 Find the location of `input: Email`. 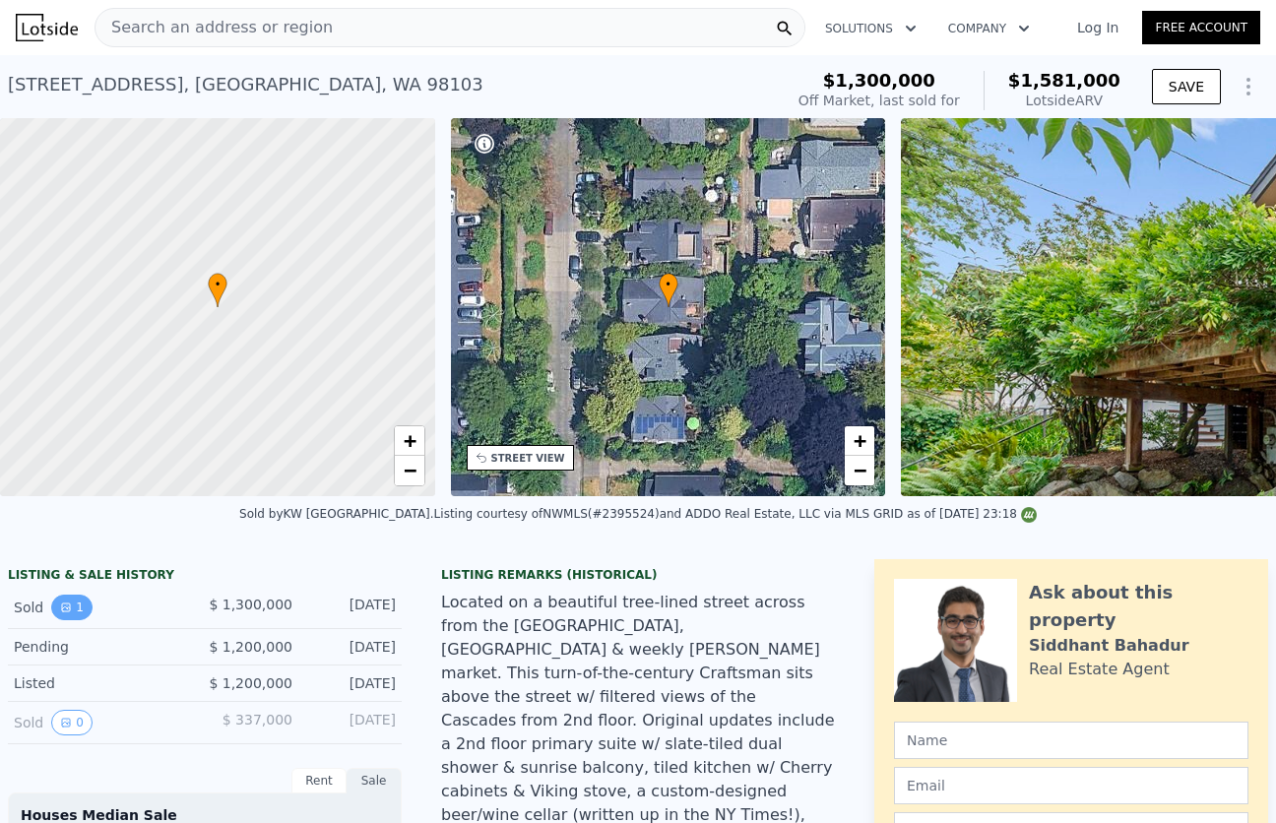

input: Email is located at coordinates (1071, 786).